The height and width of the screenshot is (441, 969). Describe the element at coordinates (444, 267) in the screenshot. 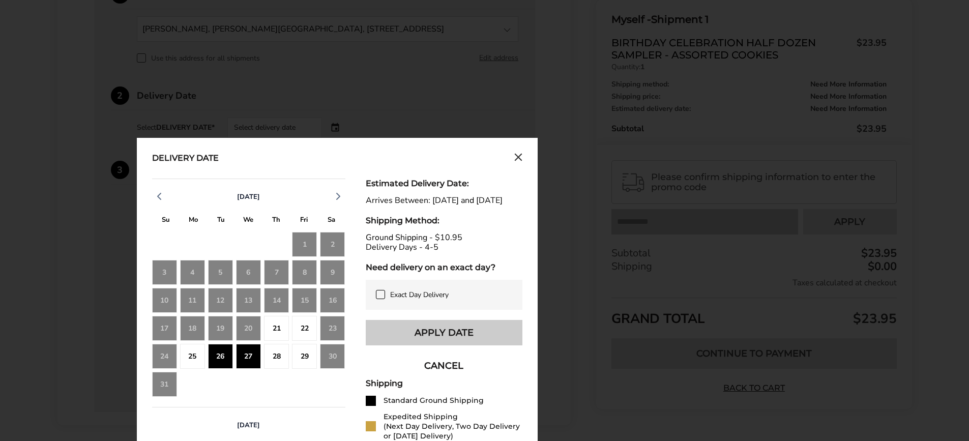

I see `div: Need delivery on an exact day?` at that location.